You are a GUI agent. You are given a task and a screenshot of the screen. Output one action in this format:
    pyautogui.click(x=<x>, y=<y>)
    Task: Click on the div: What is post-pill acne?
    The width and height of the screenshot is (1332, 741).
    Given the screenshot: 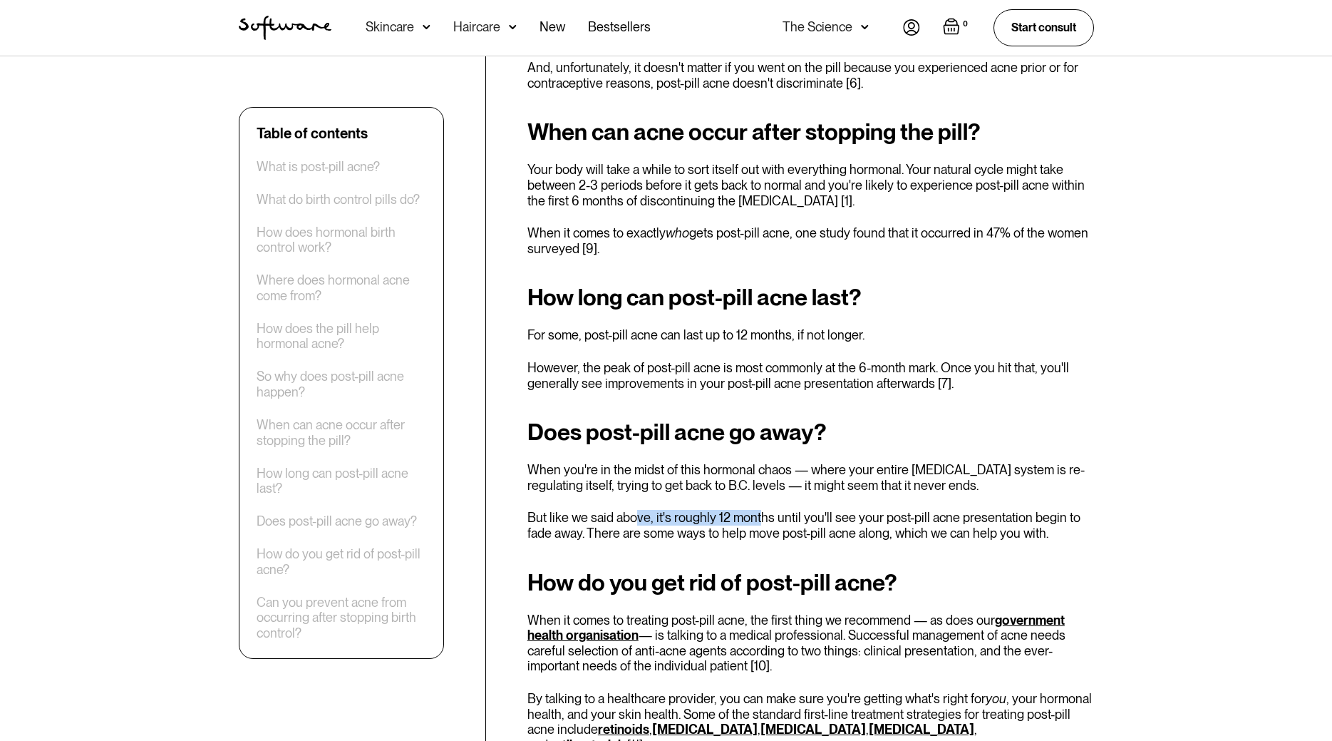 What is the action you would take?
    pyautogui.click(x=318, y=167)
    